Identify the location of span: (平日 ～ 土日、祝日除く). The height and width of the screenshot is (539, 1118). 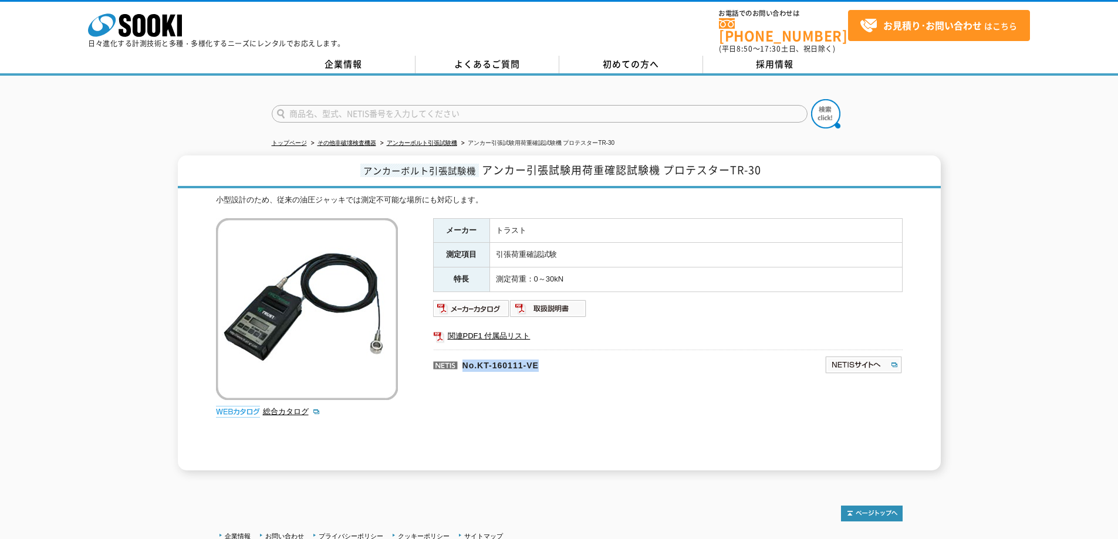
(777, 49).